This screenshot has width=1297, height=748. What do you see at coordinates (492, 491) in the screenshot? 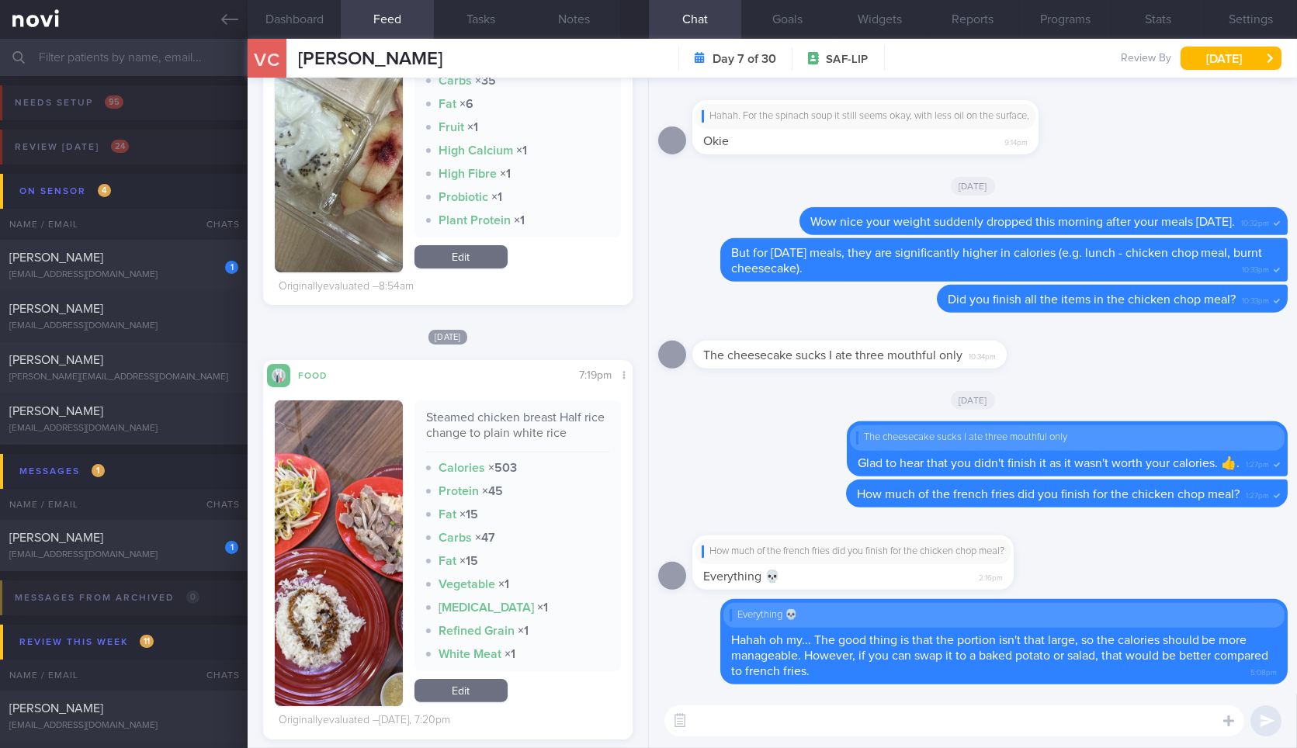
I see `strong: × 45` at bounding box center [492, 491].